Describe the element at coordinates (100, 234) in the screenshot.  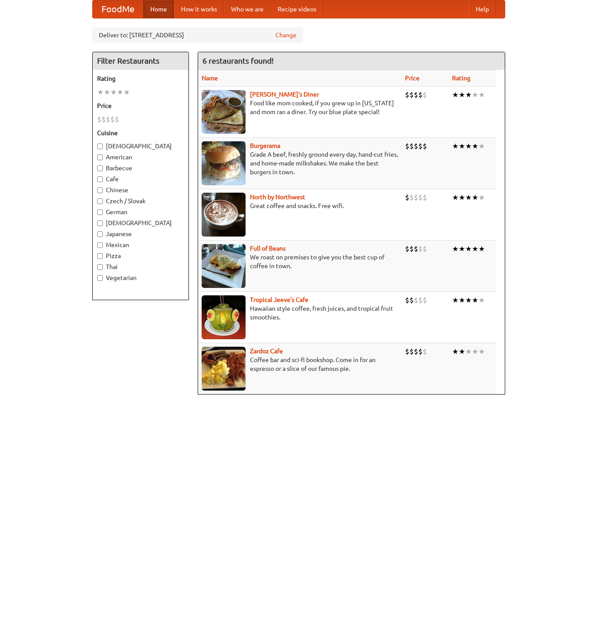
I see `input: Japanese` at that location.